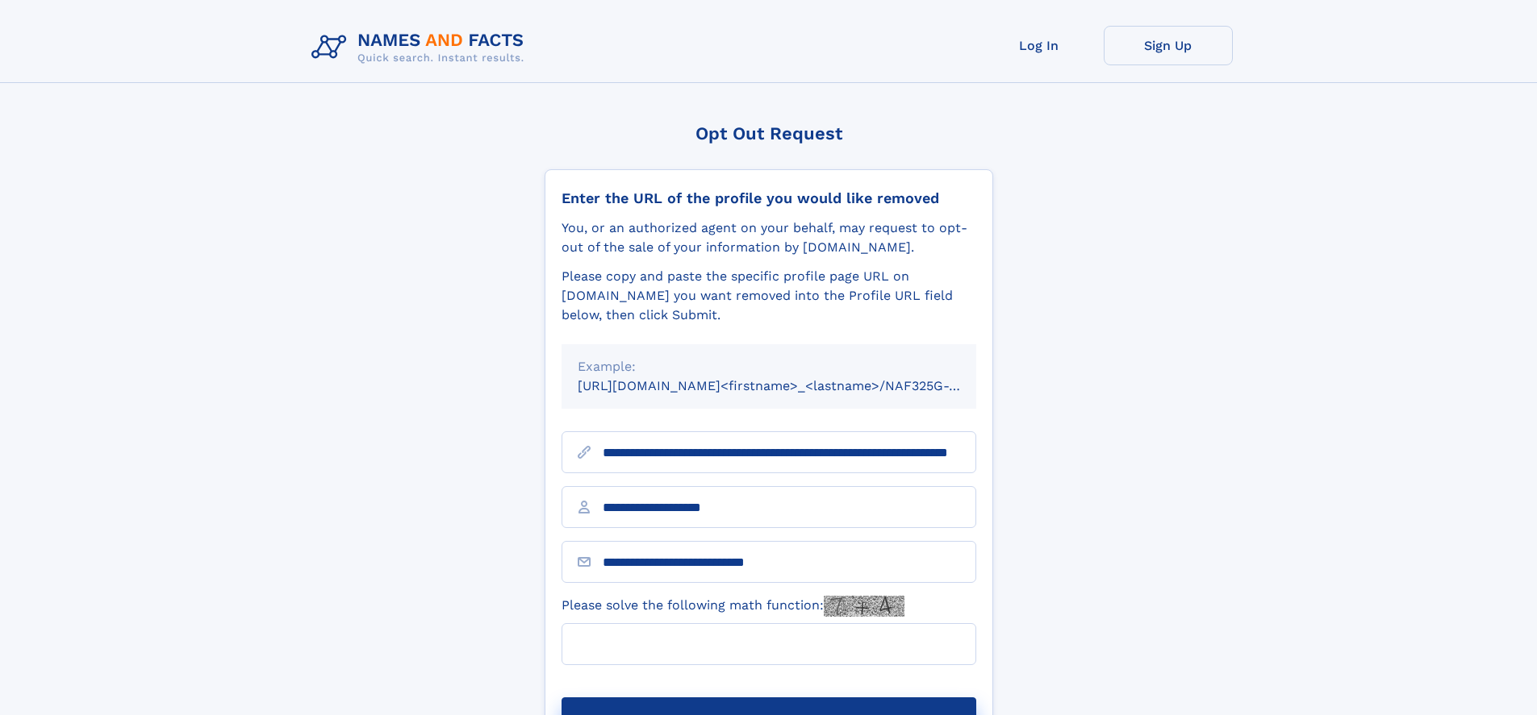  Describe the element at coordinates (769, 367) in the screenshot. I see `div: Example:` at that location.